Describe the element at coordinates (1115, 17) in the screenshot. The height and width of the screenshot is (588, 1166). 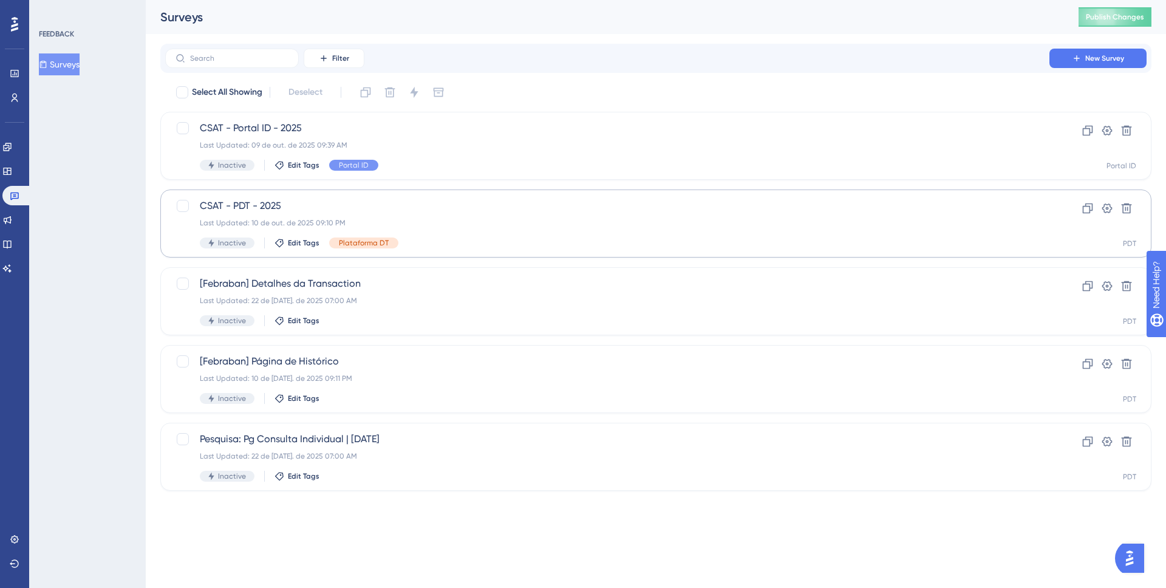
I see `span: Publish Changes` at that location.